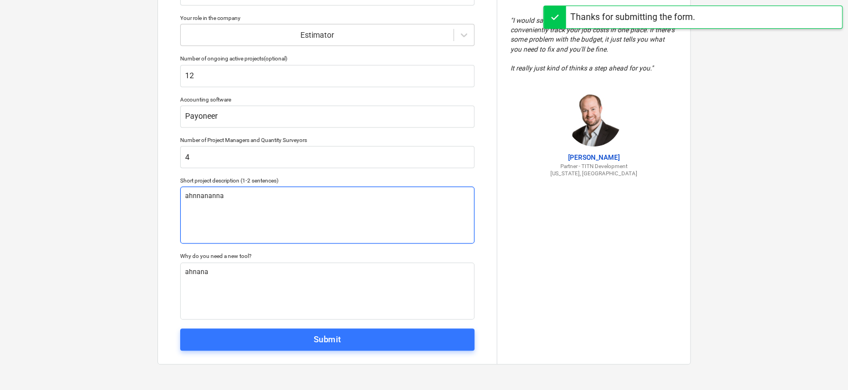 The height and width of the screenshot is (390, 848). What do you see at coordinates (327, 180) in the screenshot?
I see `div: Short project description (1-2 sentences)` at bounding box center [327, 180].